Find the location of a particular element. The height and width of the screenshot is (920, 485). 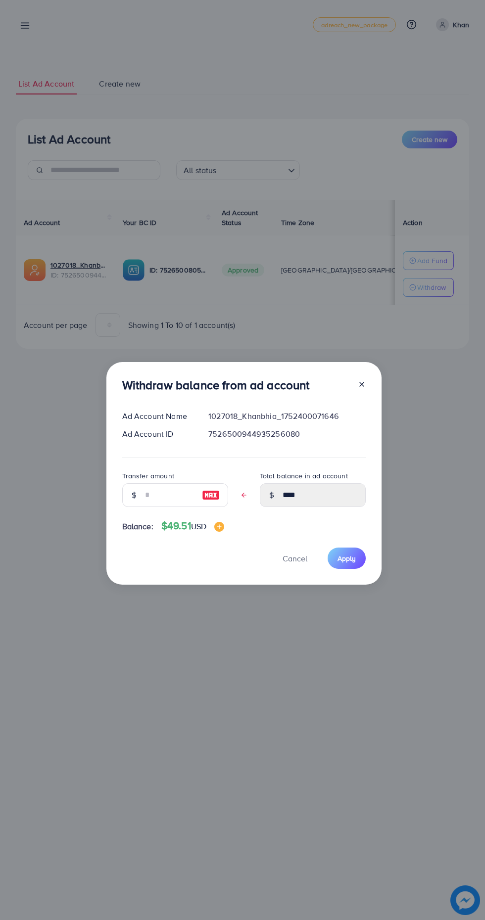

span: Apply is located at coordinates (346, 558).